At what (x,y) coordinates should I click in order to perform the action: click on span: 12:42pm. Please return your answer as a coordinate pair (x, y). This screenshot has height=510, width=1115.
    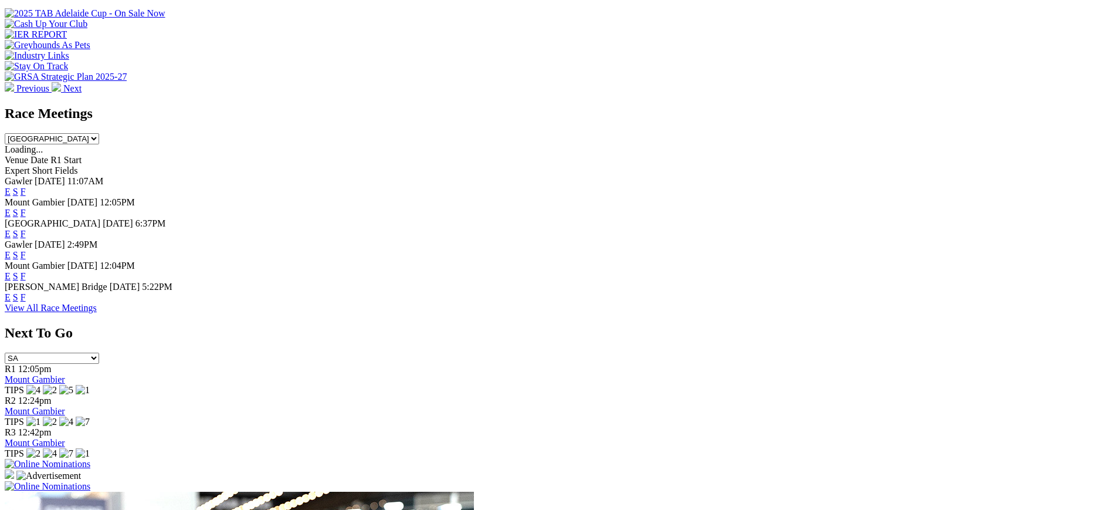
    Looking at the image, I should click on (35, 432).